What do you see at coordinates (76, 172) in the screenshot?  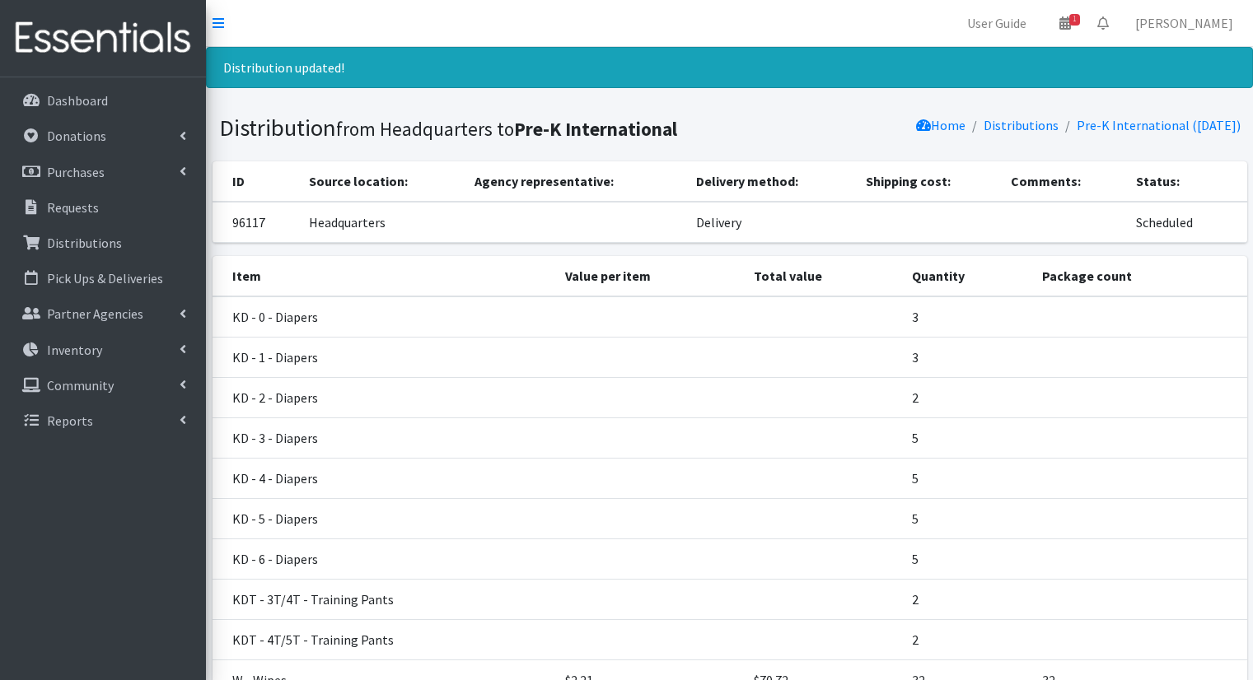 I see `p: Purchases` at bounding box center [76, 172].